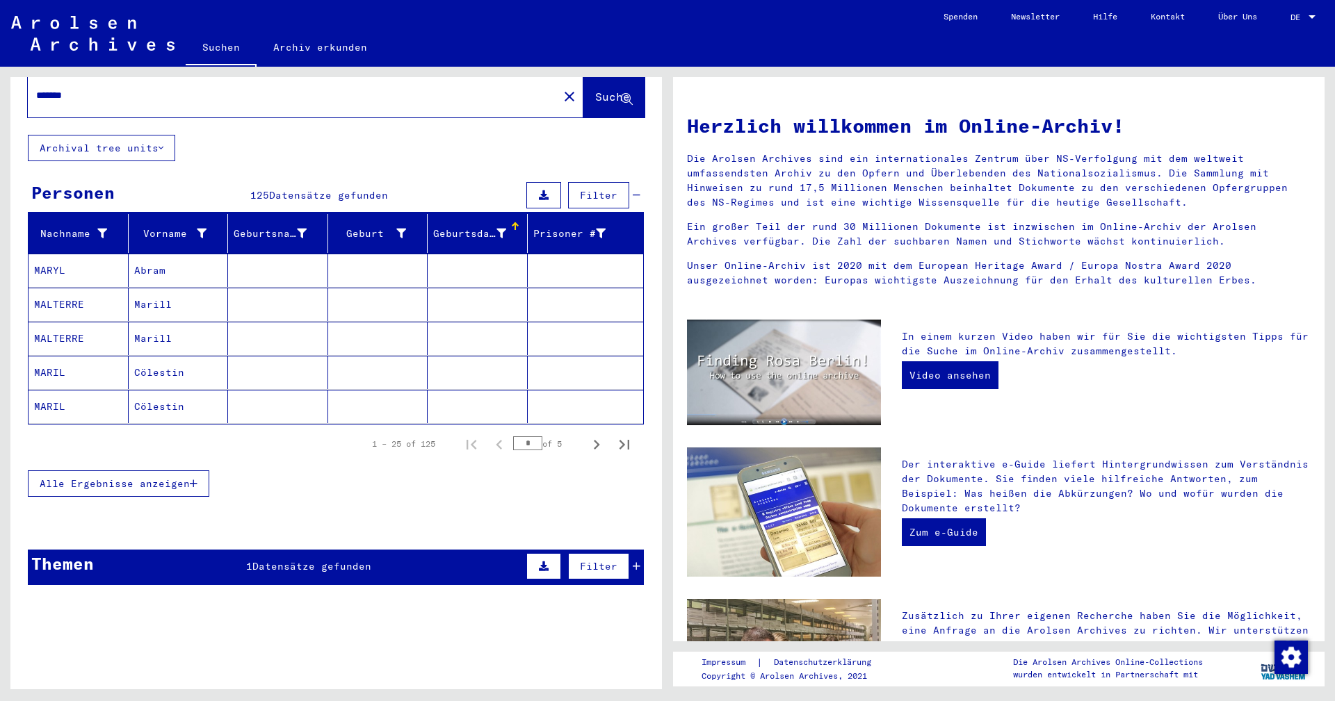 The height and width of the screenshot is (701, 1335). What do you see at coordinates (998, 126) in the screenshot?
I see `h1: Herzlich willkommen im Online-Archiv!` at bounding box center [998, 126].